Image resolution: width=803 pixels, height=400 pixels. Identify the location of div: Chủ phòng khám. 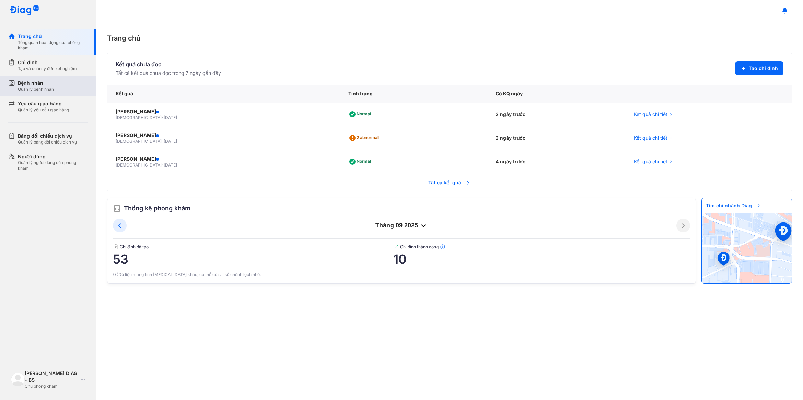
(51, 386).